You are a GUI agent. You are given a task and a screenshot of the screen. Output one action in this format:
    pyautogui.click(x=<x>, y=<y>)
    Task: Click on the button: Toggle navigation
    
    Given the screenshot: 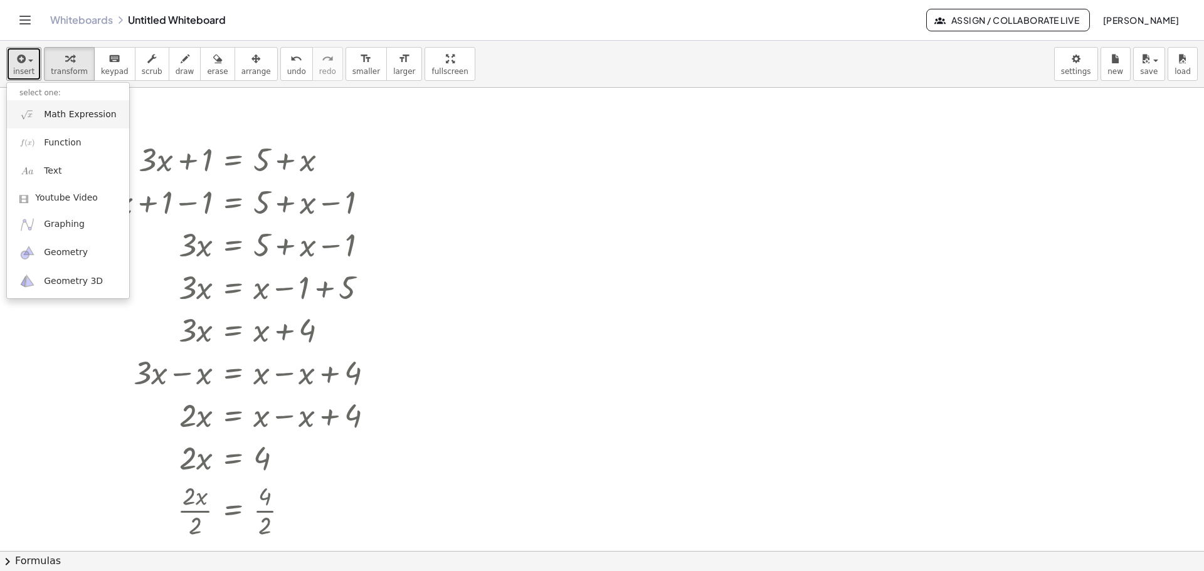 What is the action you would take?
    pyautogui.click(x=25, y=20)
    